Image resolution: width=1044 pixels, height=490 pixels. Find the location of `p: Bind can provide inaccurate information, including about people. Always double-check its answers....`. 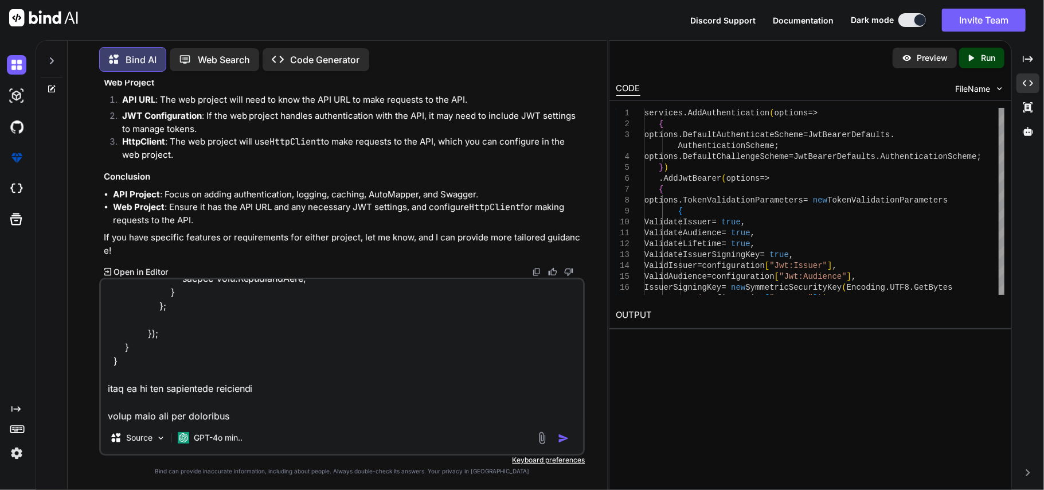

p: Bind can provide inaccurate information, including about people. Always double-check its answers.... is located at coordinates (342, 471).